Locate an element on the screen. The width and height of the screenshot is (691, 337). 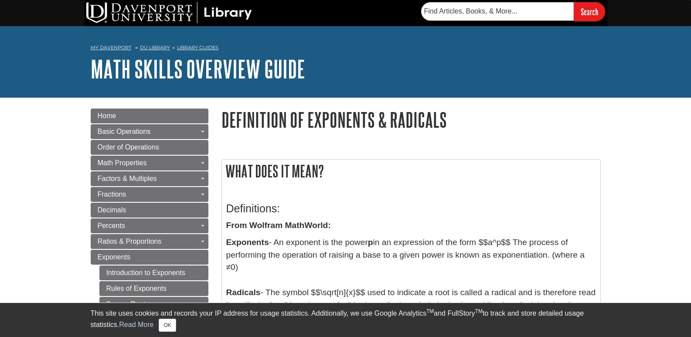
div: This site uses cookies and records your IP address for usage statistics. Additionally, we use Goo... is located at coordinates (346, 320).